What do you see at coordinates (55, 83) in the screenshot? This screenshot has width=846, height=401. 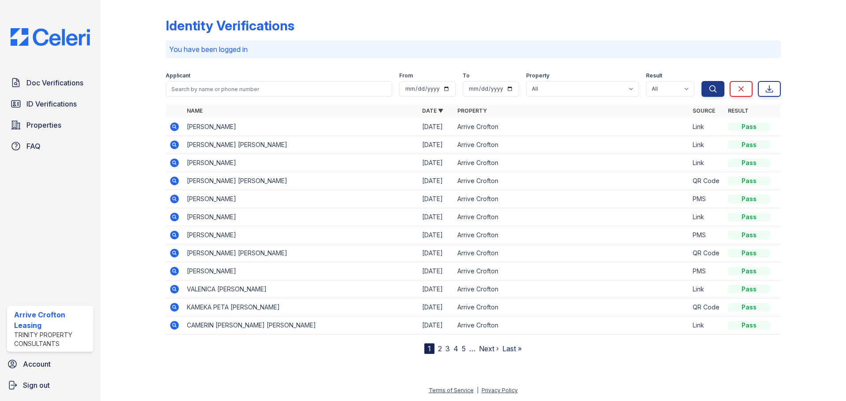 I see `span: Doc Verifications` at bounding box center [55, 83].